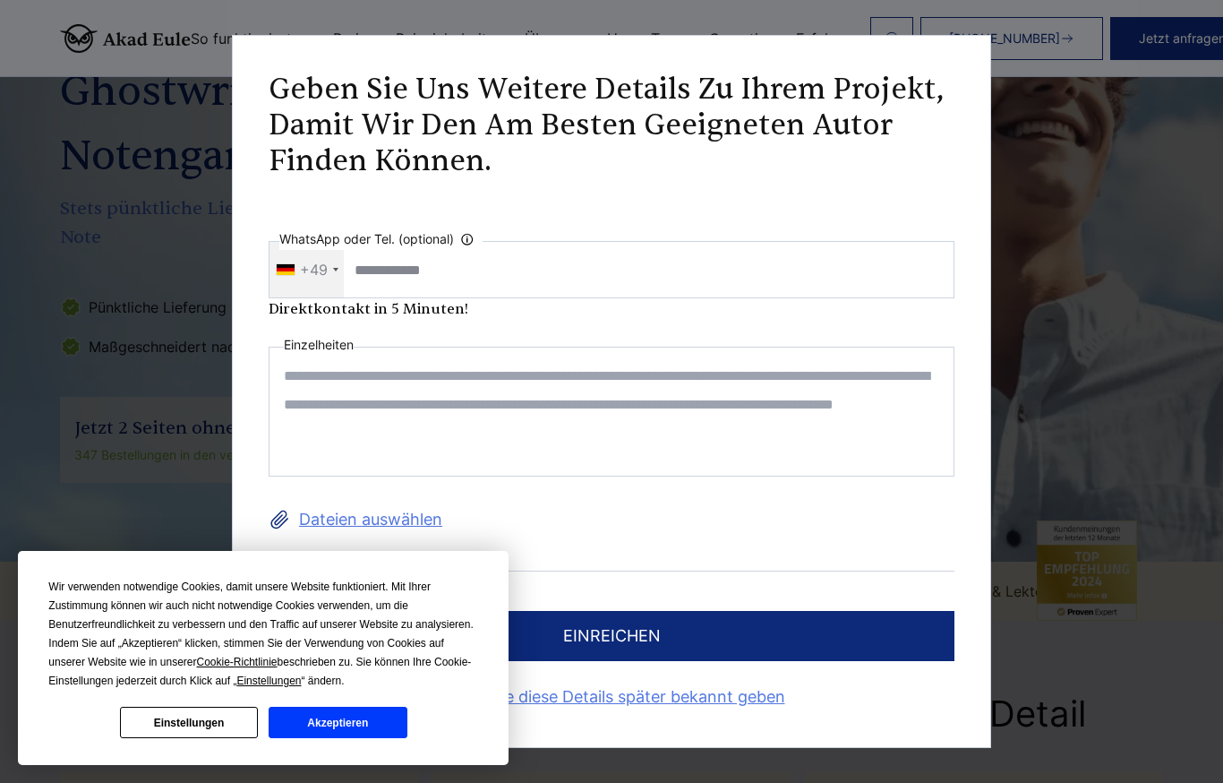 The width and height of the screenshot is (1223, 783). What do you see at coordinates (306, 269) in the screenshot?
I see `div: Telephone country code` at bounding box center [306, 269].